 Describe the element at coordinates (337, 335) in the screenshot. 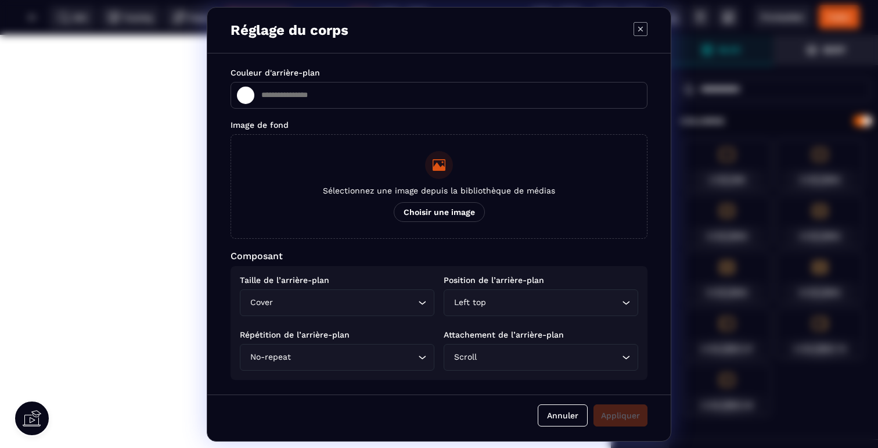

I see `p: Répétition de l’arrière-plan` at that location.